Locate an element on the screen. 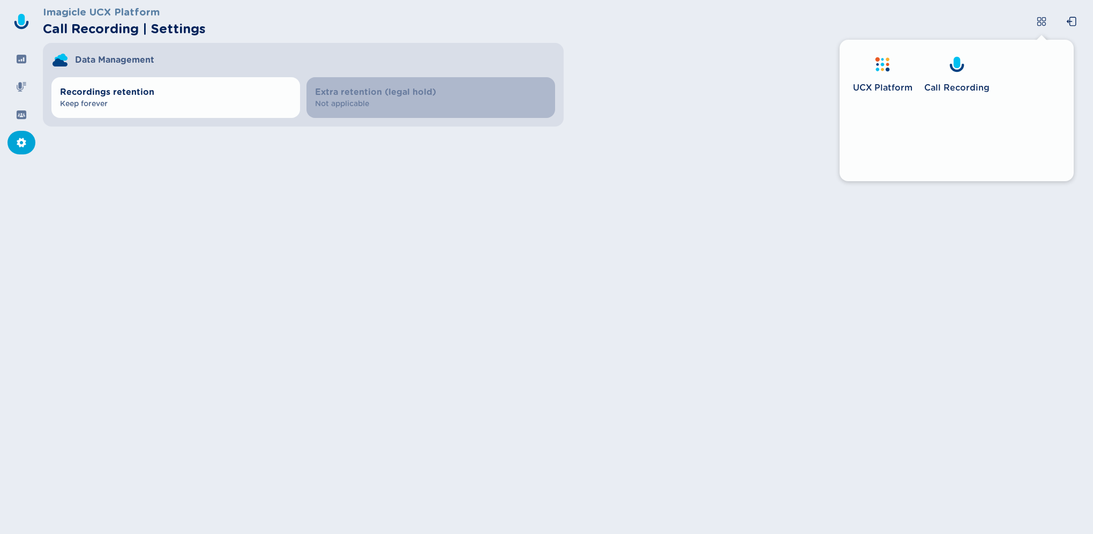  h2: Call Recording | Settings is located at coordinates (124, 29).